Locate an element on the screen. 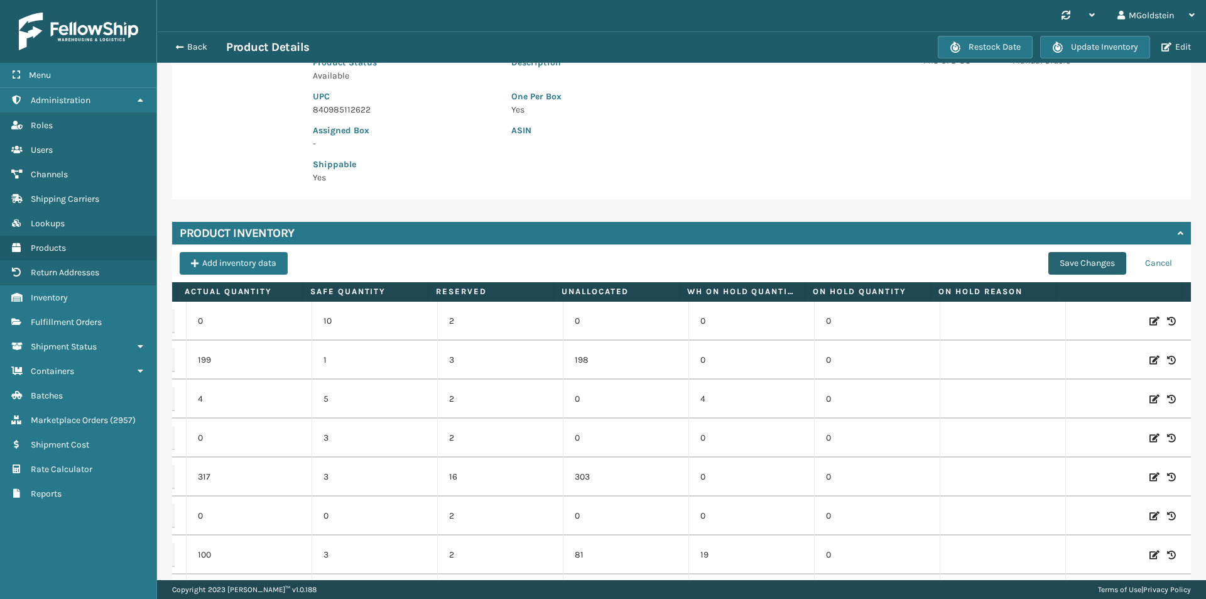 The width and height of the screenshot is (1206, 599). span: Reports is located at coordinates (46, 493).